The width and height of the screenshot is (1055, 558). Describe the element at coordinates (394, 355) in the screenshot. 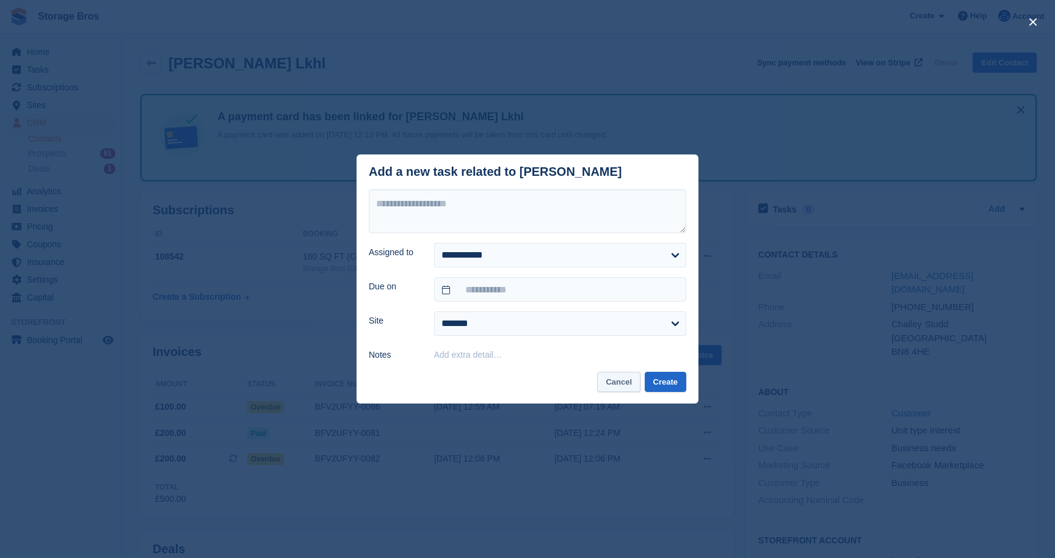

I see `label: Notes` at that location.